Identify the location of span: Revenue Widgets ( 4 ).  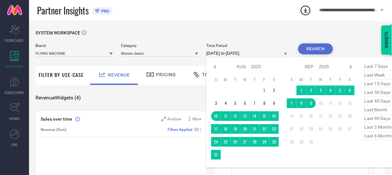
(58, 98).